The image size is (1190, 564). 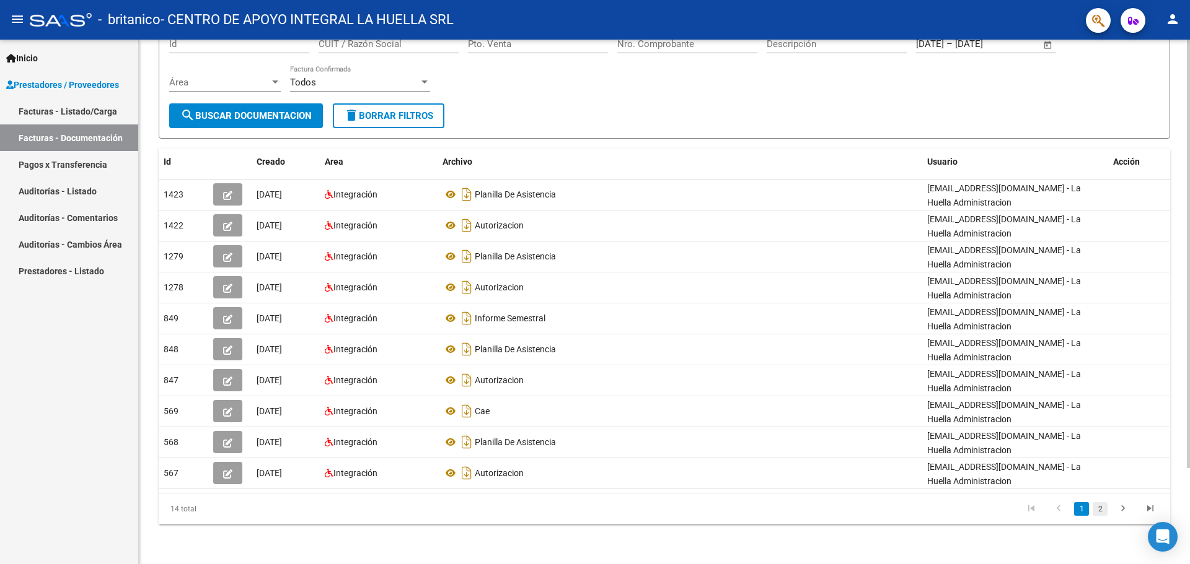 I want to click on a: 2, so click(x=1100, y=509).